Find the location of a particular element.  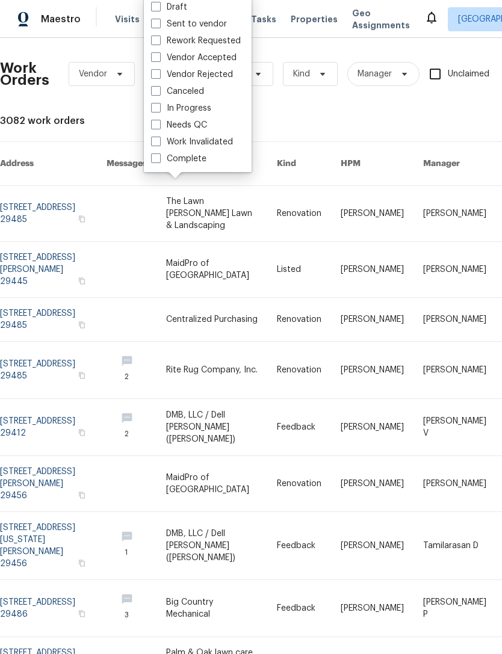

span: Tasks is located at coordinates (264, 19).